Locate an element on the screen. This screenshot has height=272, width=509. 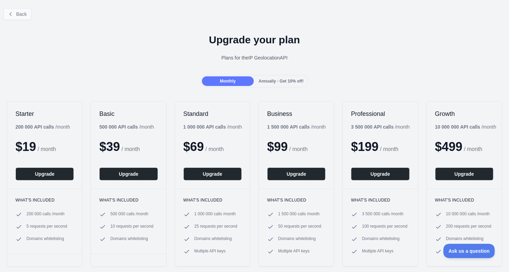
h2: Growth is located at coordinates (465, 114).